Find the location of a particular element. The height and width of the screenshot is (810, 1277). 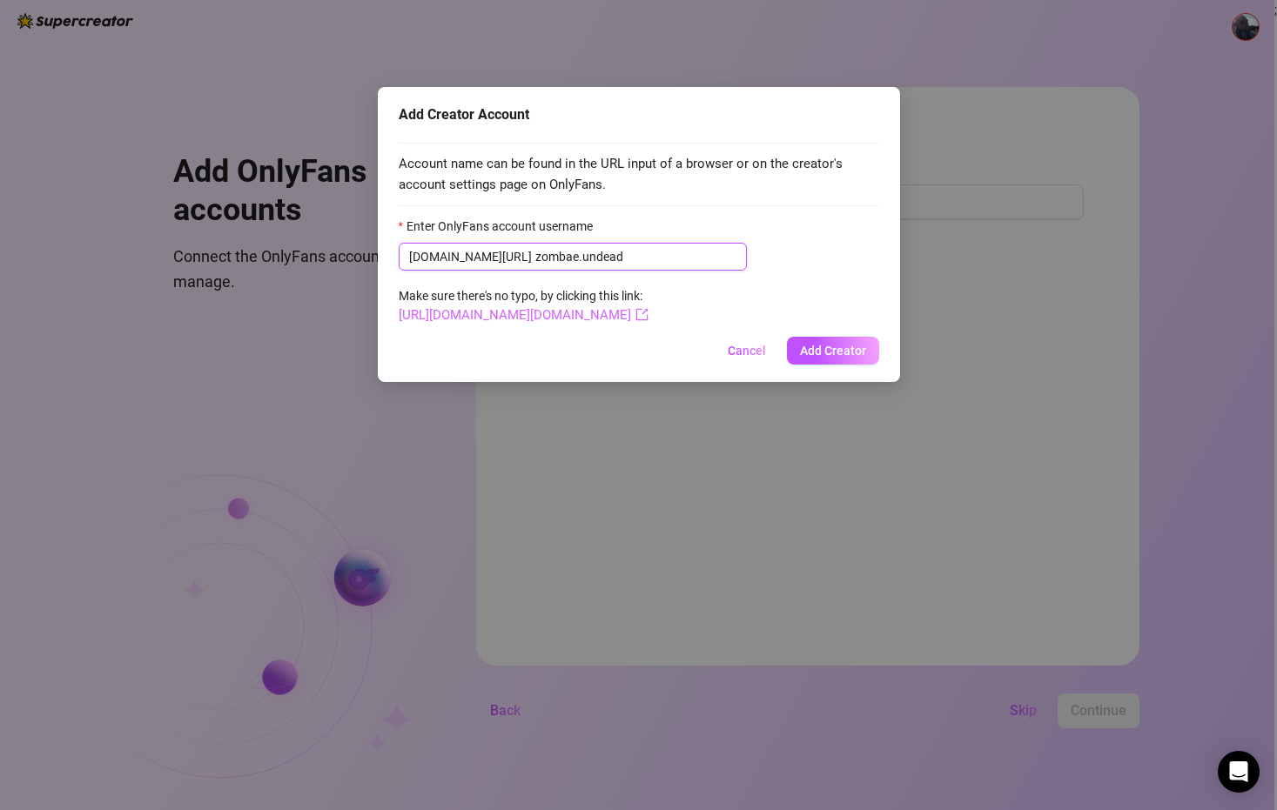

button: Add Creator is located at coordinates (833, 351).